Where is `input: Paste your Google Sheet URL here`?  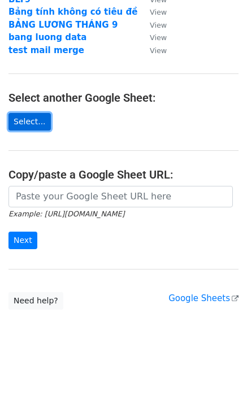
input: Paste your Google Sheet URL here is located at coordinates (120, 197).